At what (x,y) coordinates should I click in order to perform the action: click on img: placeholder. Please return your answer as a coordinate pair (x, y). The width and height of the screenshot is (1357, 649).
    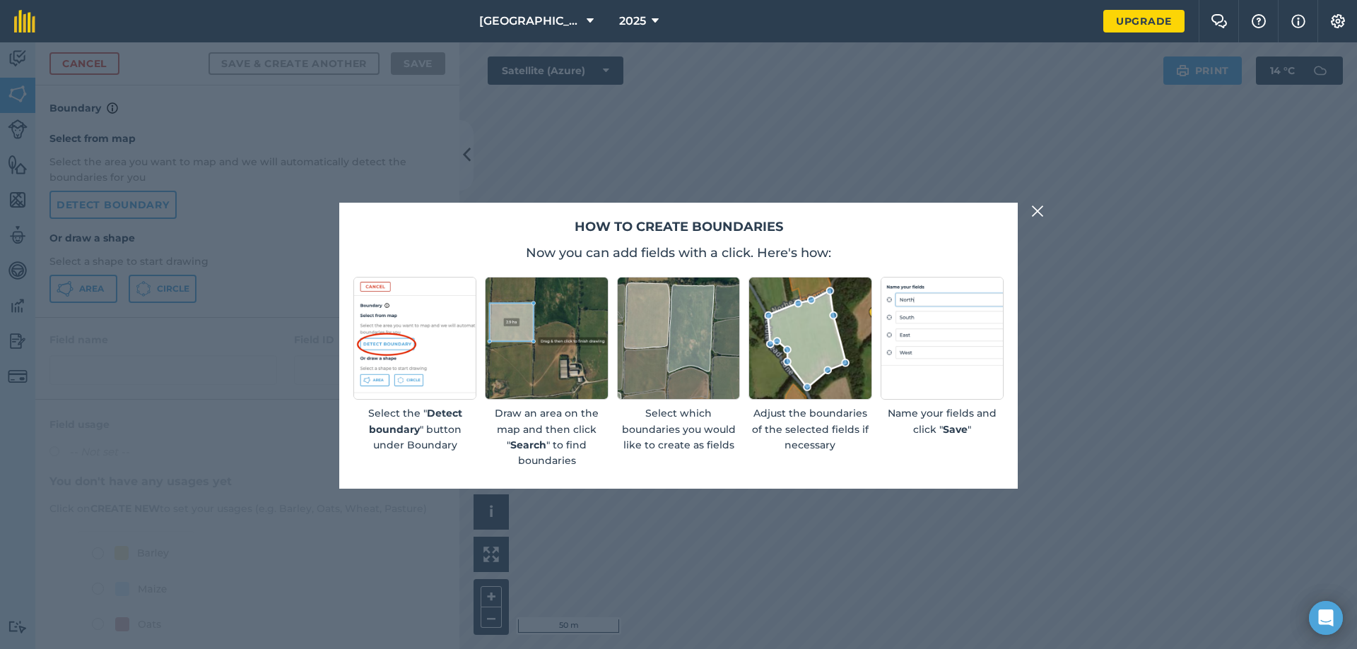
    Looking at the image, I should click on (942, 338).